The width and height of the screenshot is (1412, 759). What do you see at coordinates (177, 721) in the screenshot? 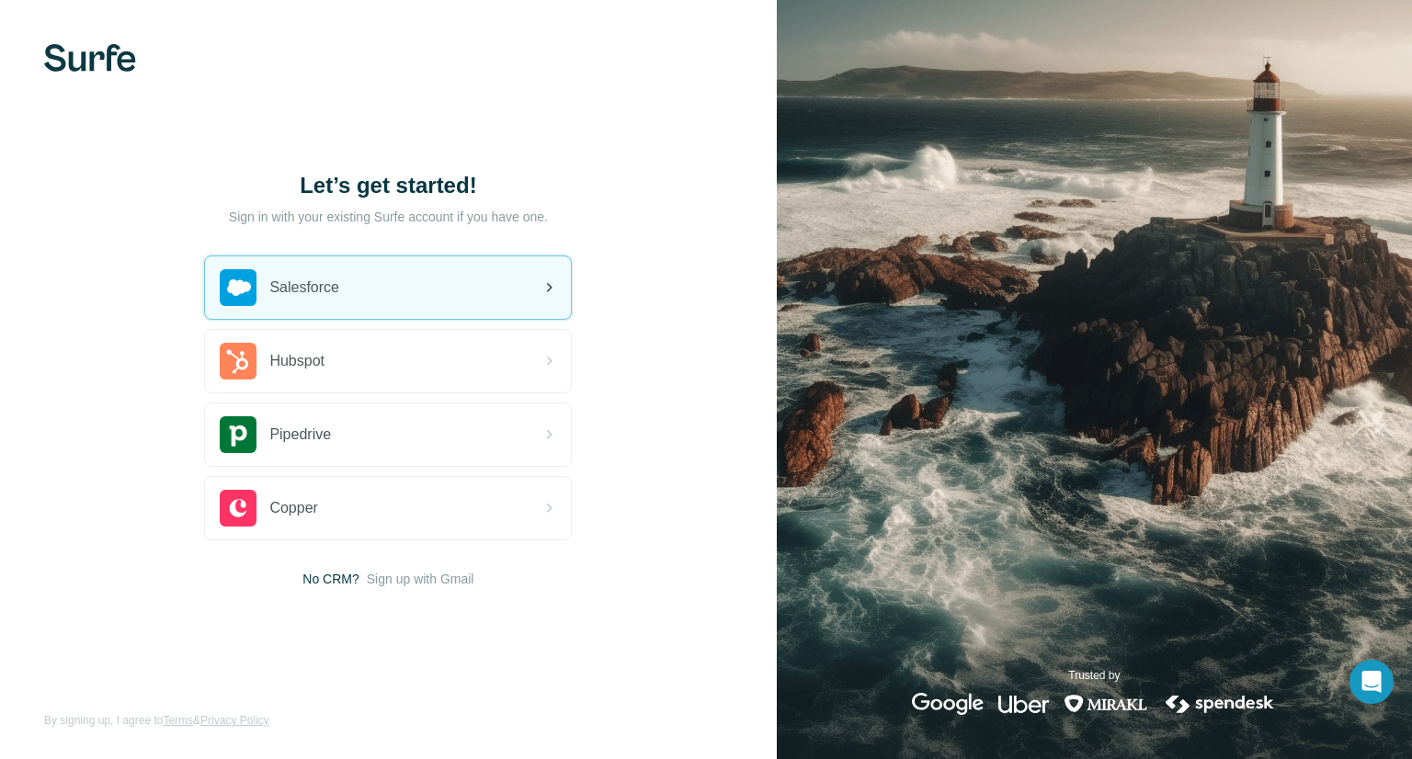
I see `a: Terms` at bounding box center [177, 721].